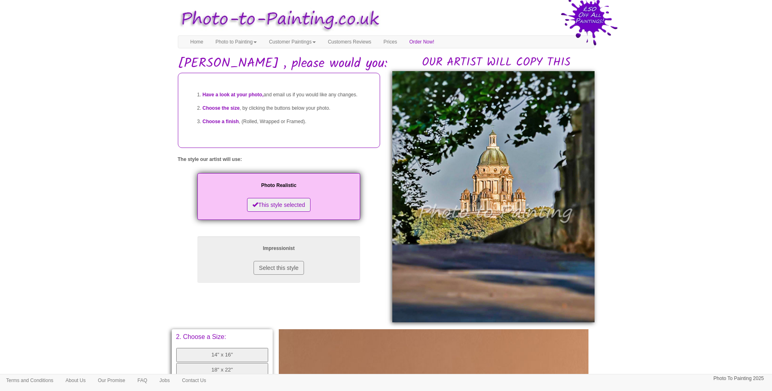 The image size is (772, 391). I want to click on span: Have a look at your photo,, so click(233, 95).